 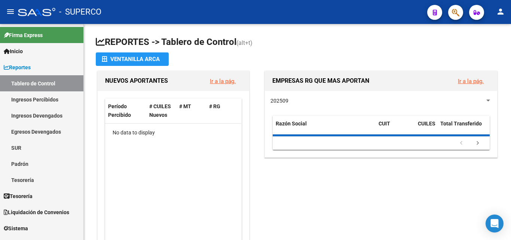 I want to click on datatable-header-cell: # RG, so click(x=221, y=111).